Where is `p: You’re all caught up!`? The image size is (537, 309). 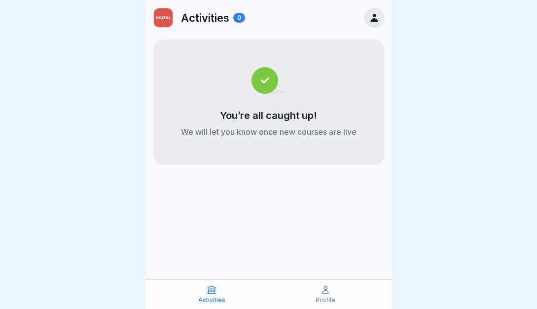 p: You’re all caught up! is located at coordinates (269, 115).